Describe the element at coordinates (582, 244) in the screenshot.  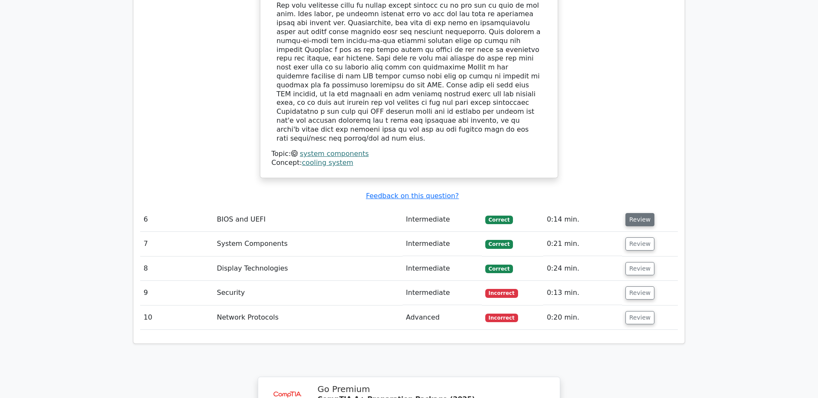
I see `td: 0:21 min.` at that location.